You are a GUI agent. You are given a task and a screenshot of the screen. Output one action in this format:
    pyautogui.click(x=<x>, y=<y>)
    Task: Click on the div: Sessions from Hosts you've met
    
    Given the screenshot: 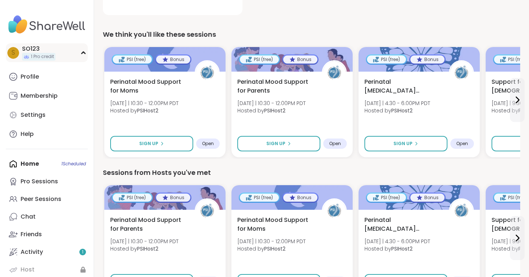 What is the action you would take?
    pyautogui.click(x=312, y=173)
    